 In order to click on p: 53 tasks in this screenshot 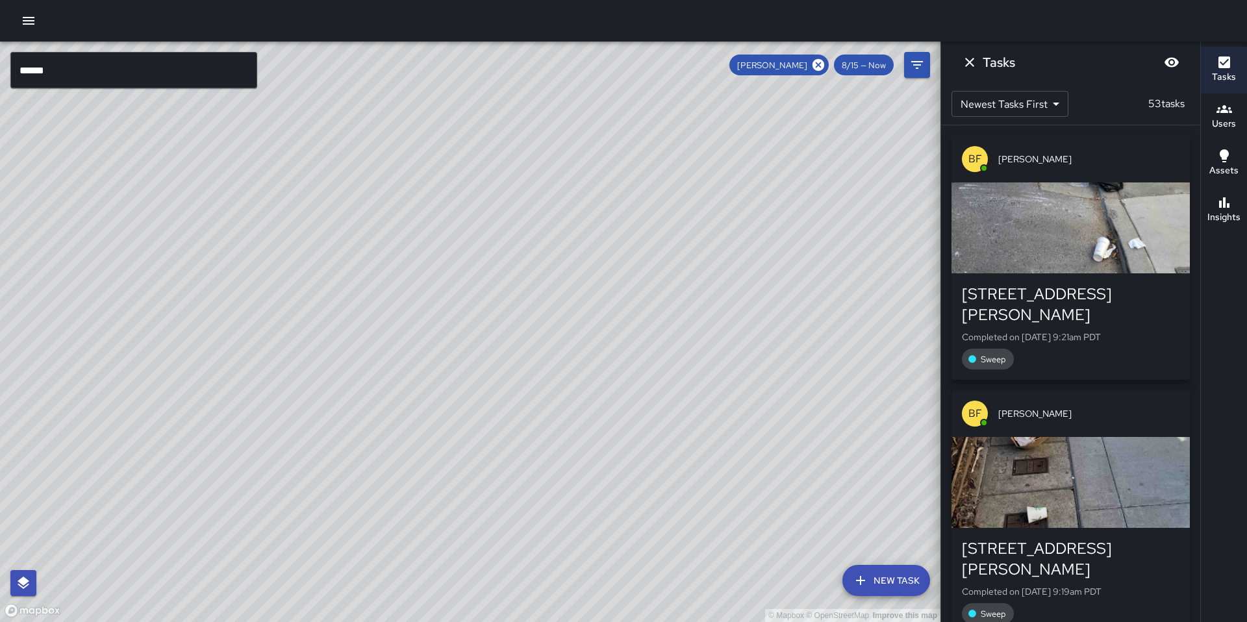, I will do `click(1167, 104)`.